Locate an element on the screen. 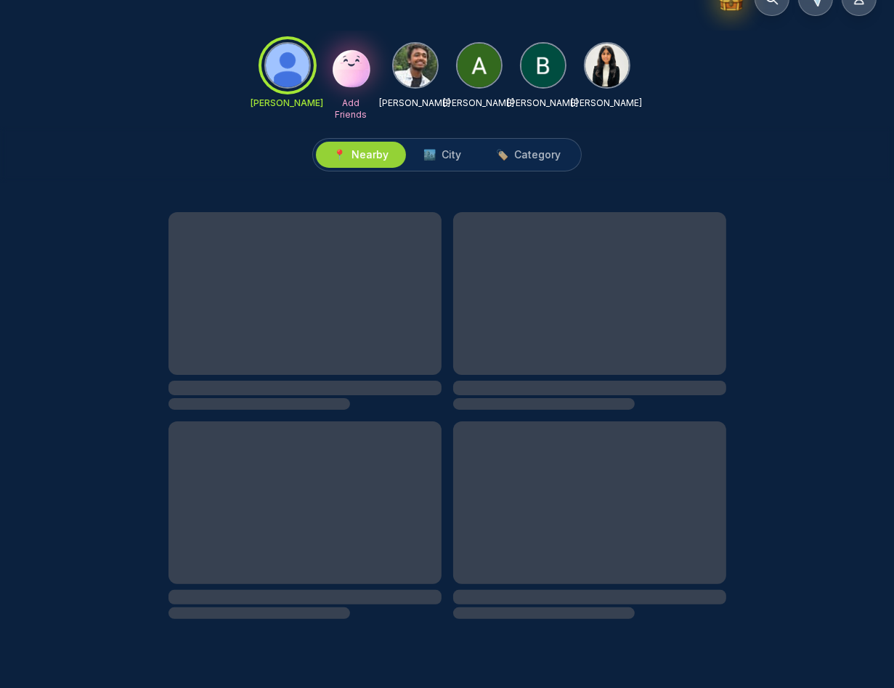 The width and height of the screenshot is (894, 688). img: KHUSHI KASTURIYA is located at coordinates (607, 65).